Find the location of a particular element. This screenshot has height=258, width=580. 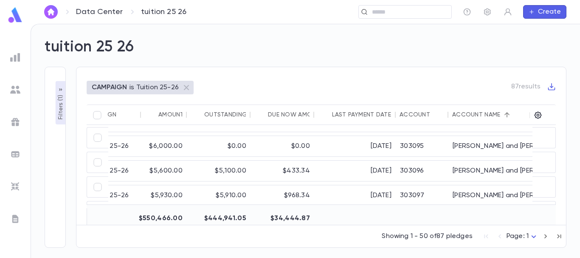

h2: tuition 25 26 is located at coordinates (89, 47).